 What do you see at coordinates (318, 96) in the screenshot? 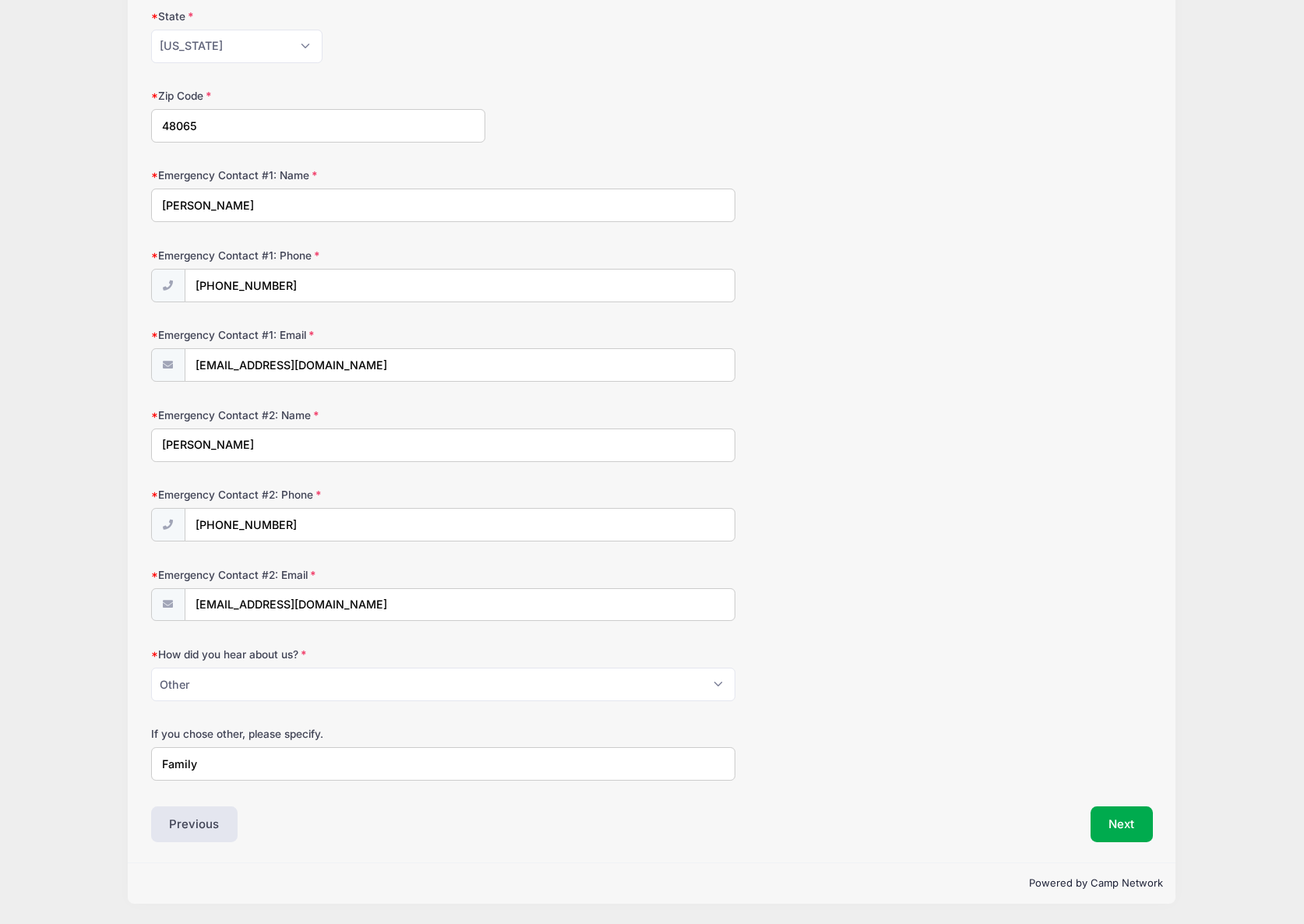
I see `label: Zip Code` at bounding box center [318, 96].